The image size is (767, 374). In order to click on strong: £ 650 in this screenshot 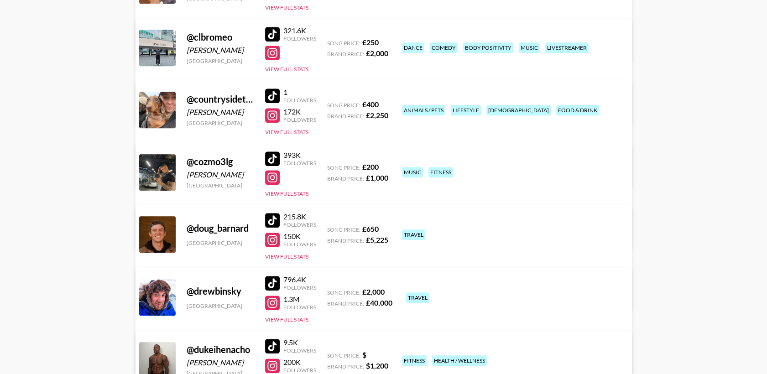, I will do `click(371, 229)`.